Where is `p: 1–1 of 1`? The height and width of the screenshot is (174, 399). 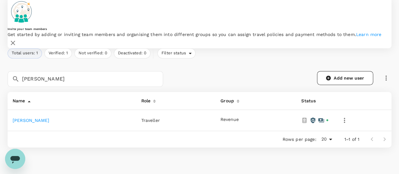
p: 1–1 of 1 is located at coordinates (352, 139).